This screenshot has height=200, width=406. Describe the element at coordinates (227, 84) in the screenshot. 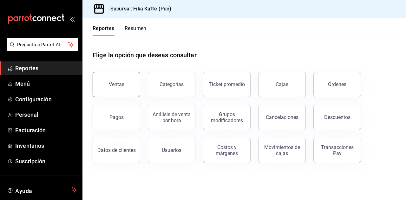

I see `div: Ticket promedio` at that location.